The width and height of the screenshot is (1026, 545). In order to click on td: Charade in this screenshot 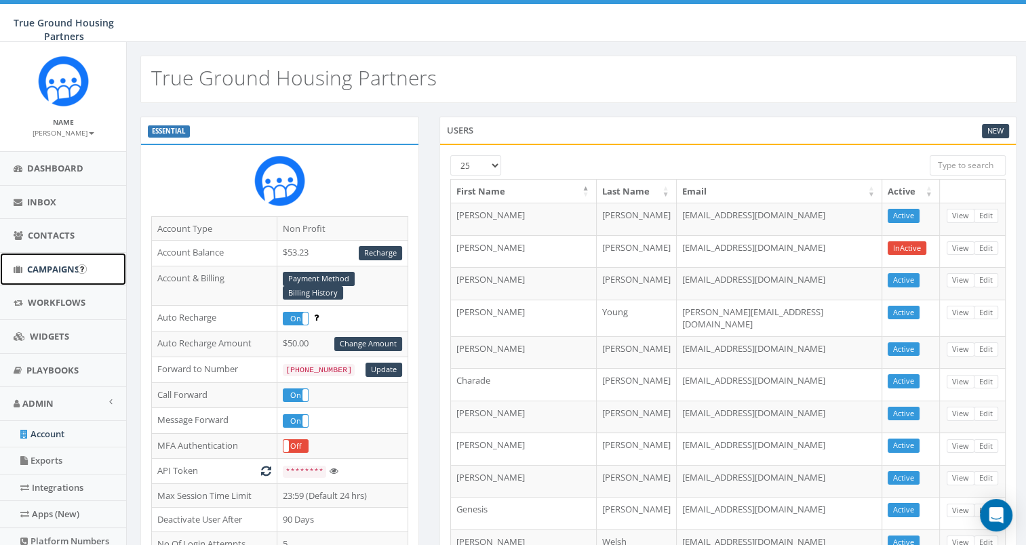, I will do `click(523, 384)`.